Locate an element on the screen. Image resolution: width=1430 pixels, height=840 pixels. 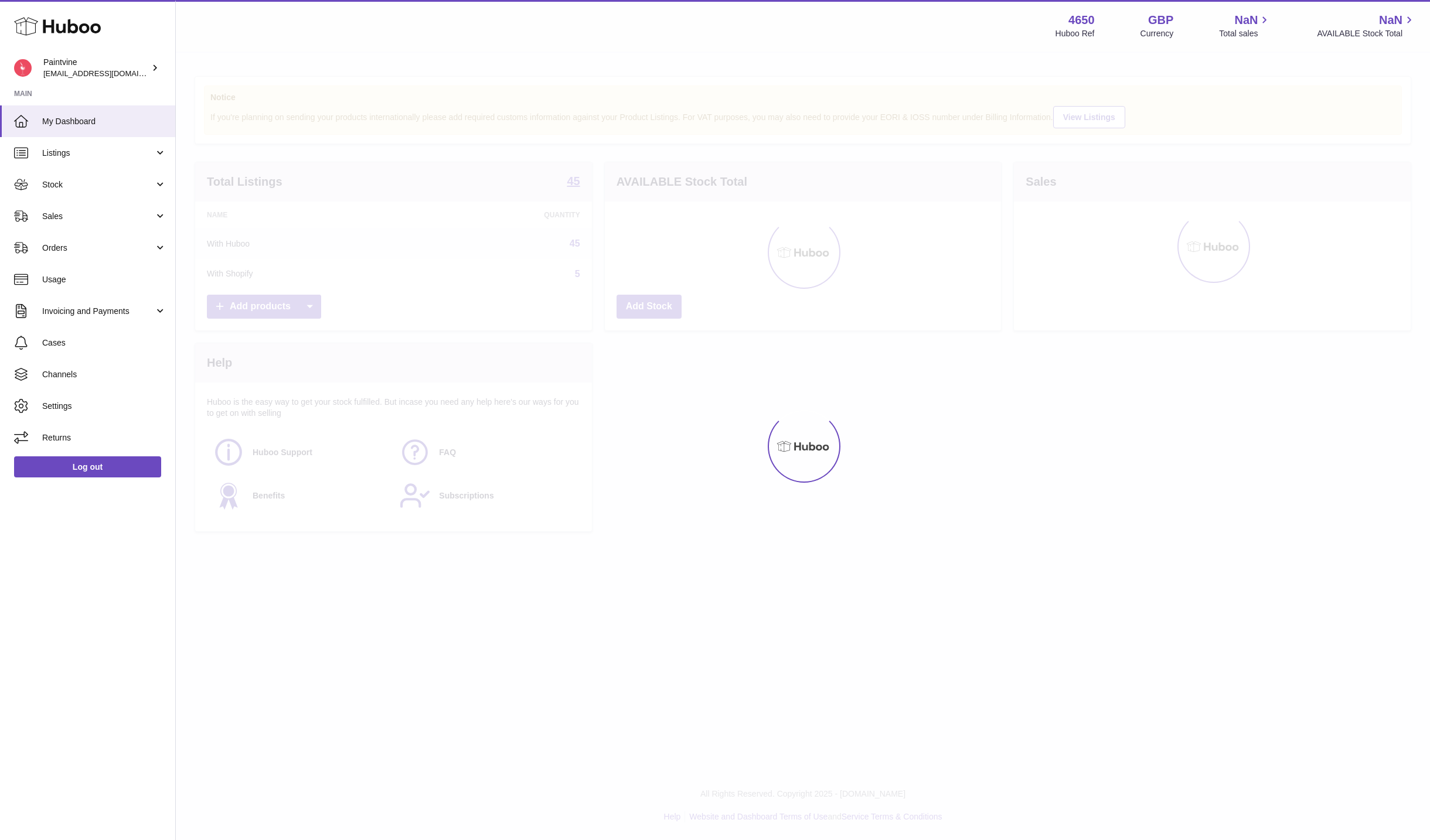
span: Invoicing and Payments is located at coordinates (98, 311).